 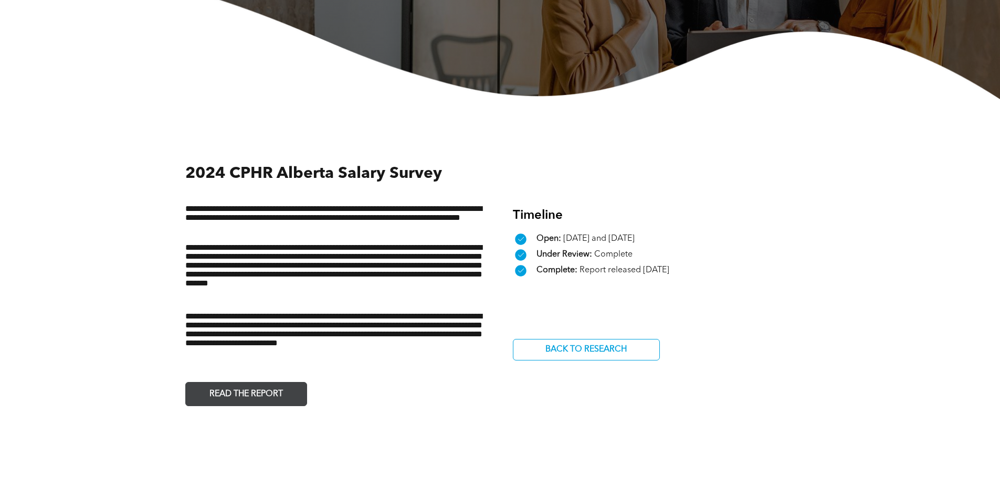 I want to click on span: Complete:, so click(x=557, y=270).